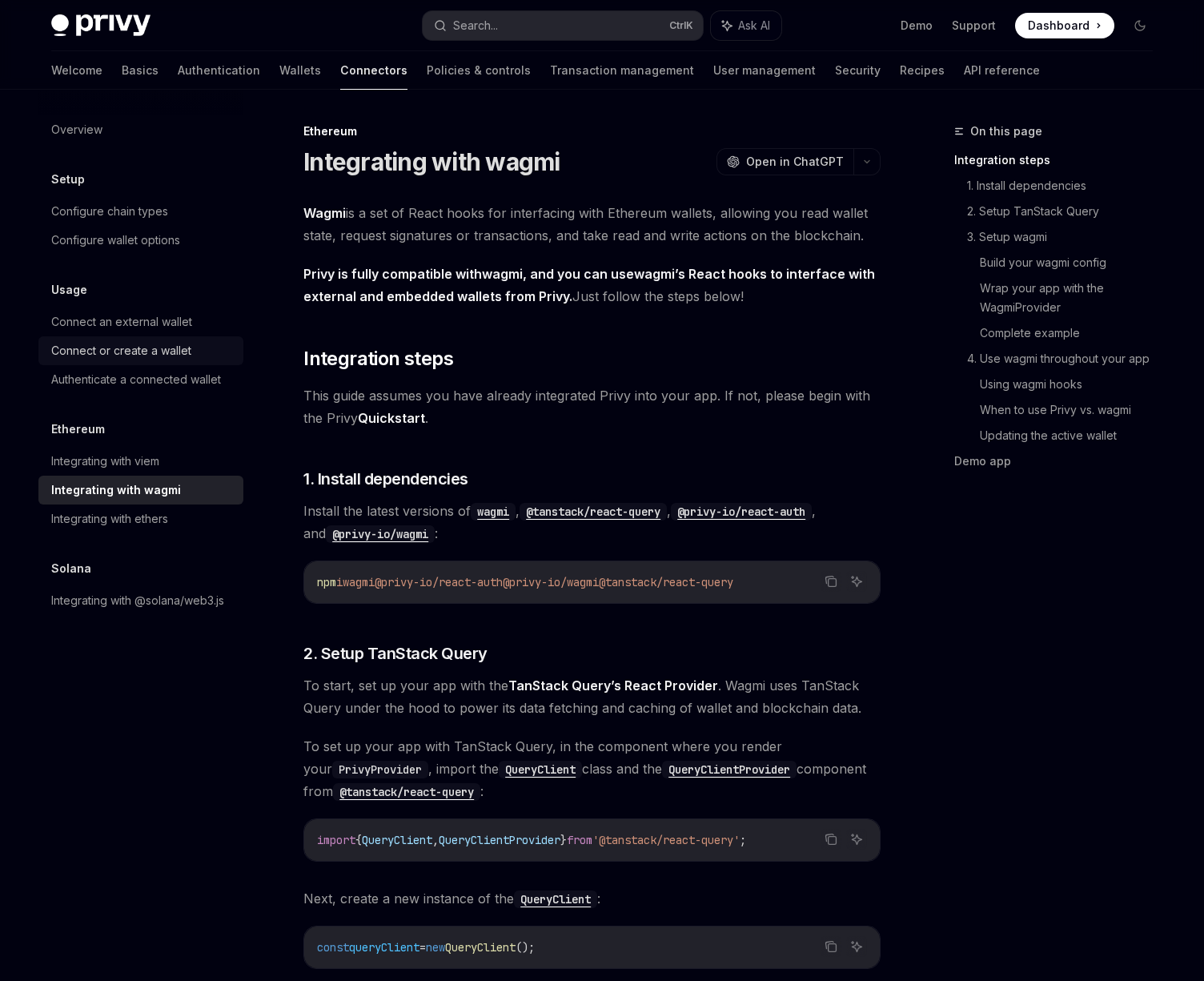 The image size is (1204, 981). What do you see at coordinates (115, 240) in the screenshot?
I see `div: Configure wallet options` at bounding box center [115, 240].